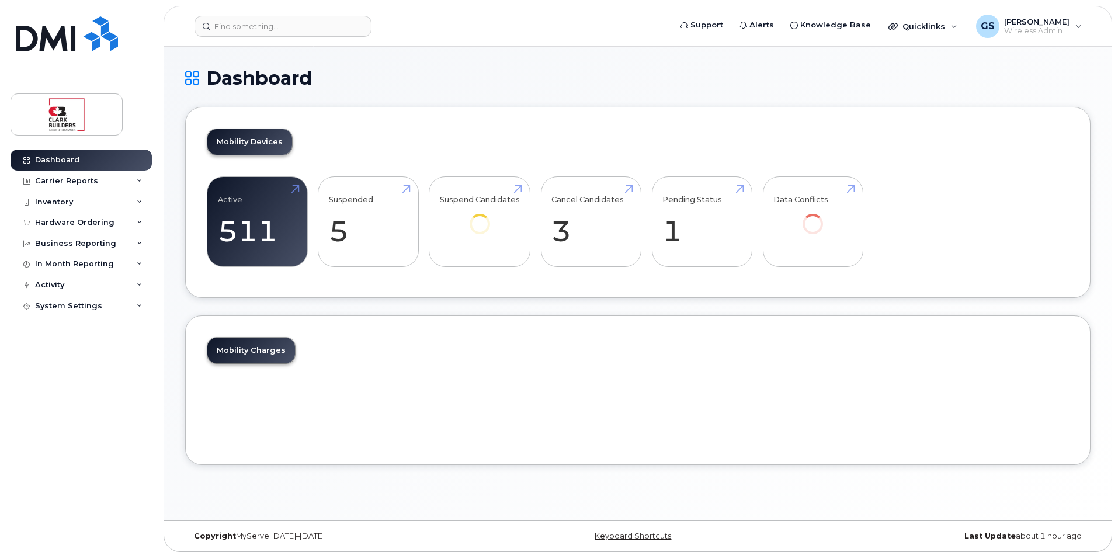 The width and height of the screenshot is (1118, 552). I want to click on h1: Dashboard, so click(638, 78).